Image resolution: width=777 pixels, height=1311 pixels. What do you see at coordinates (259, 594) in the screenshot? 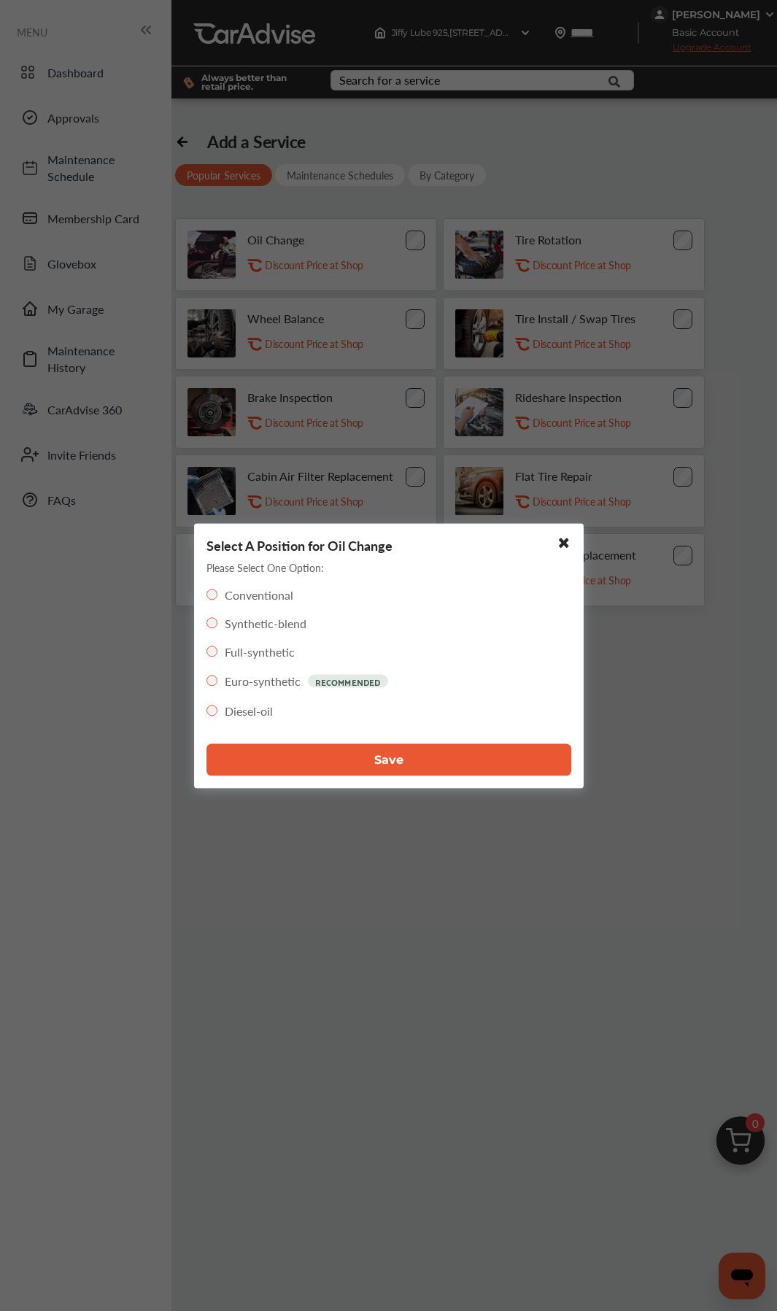
I see `label: Conventional` at bounding box center [259, 594].